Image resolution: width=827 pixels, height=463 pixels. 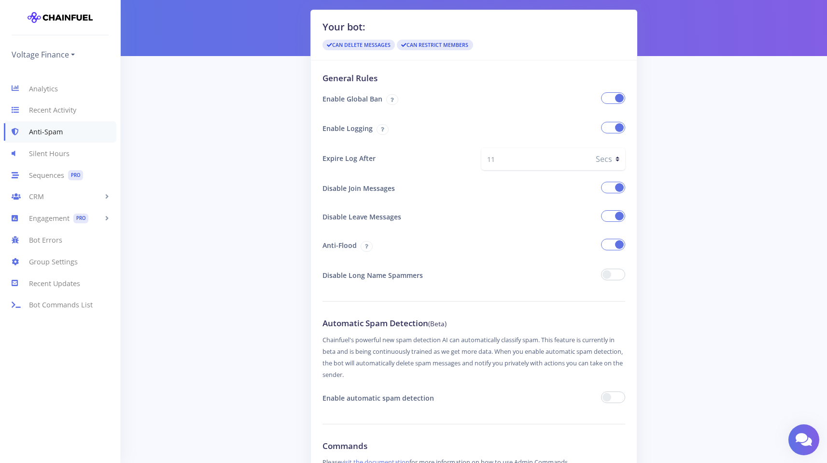 I want to click on label: Enable automatic spam detection, so click(x=395, y=397).